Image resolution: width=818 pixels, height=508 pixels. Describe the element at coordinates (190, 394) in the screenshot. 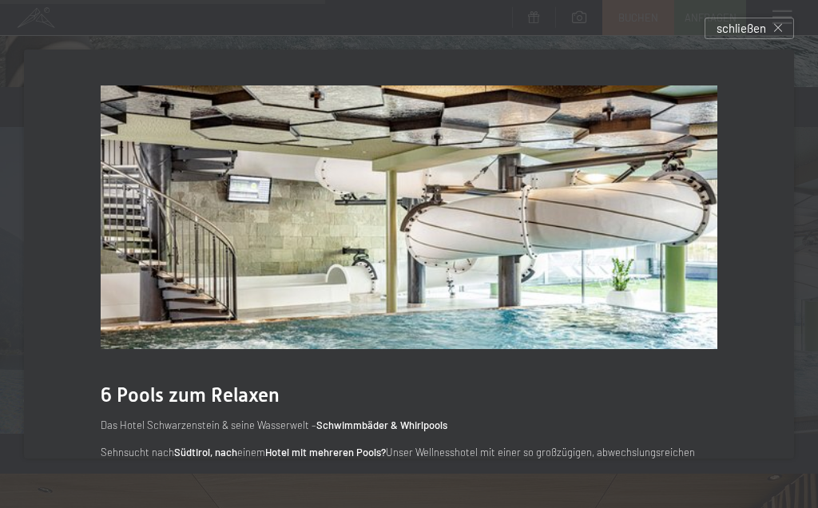

I see `span: 6 Pools zum Relaxen` at that location.